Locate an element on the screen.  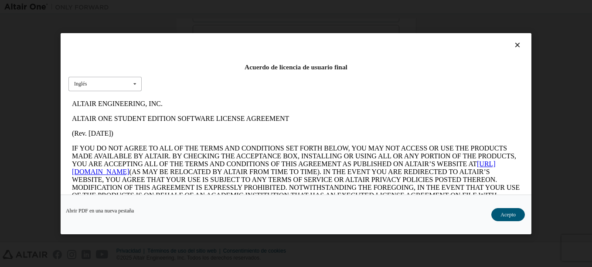
p: This Altair One Student Edition Software License Agreement (“Agreement”) is between Altair Engine... is located at coordinates (227, 133).